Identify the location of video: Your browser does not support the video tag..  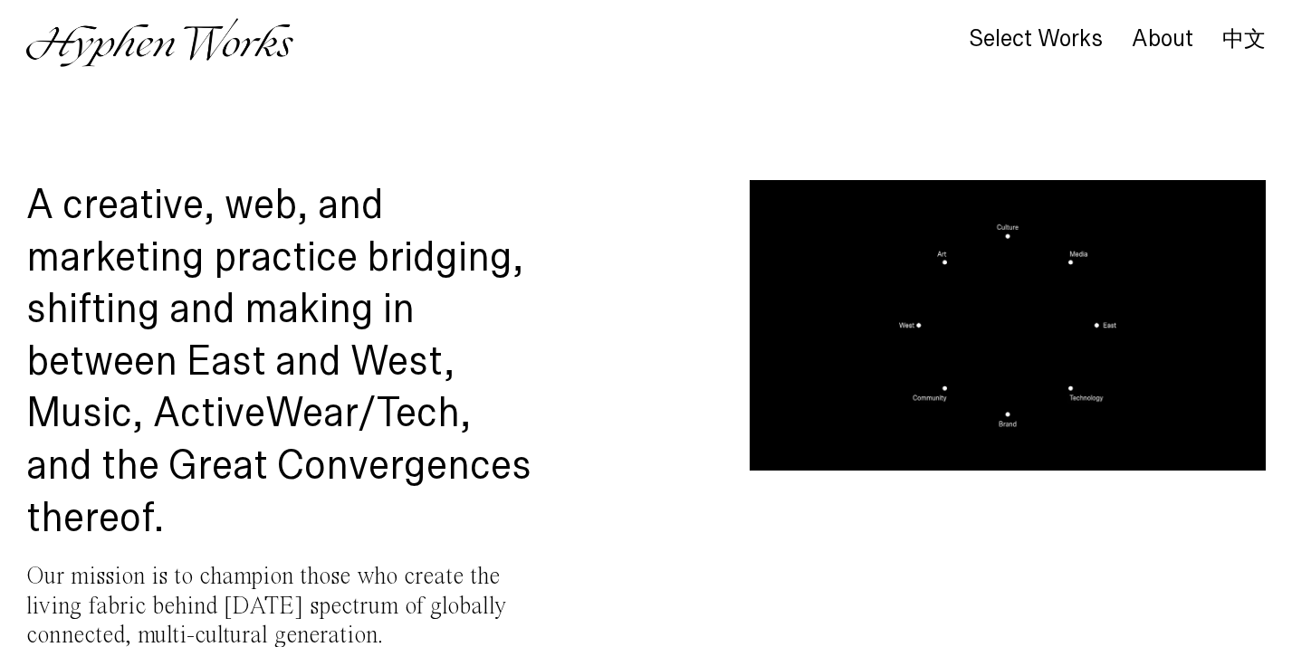
(1008, 325).